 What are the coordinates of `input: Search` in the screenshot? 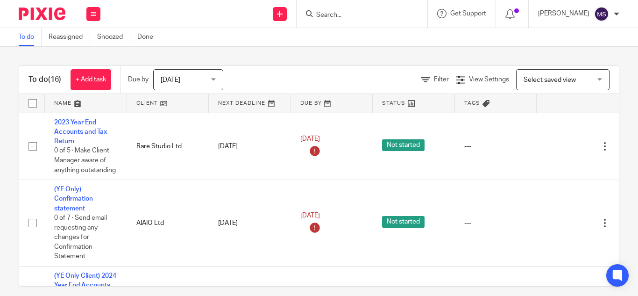 It's located at (357, 15).